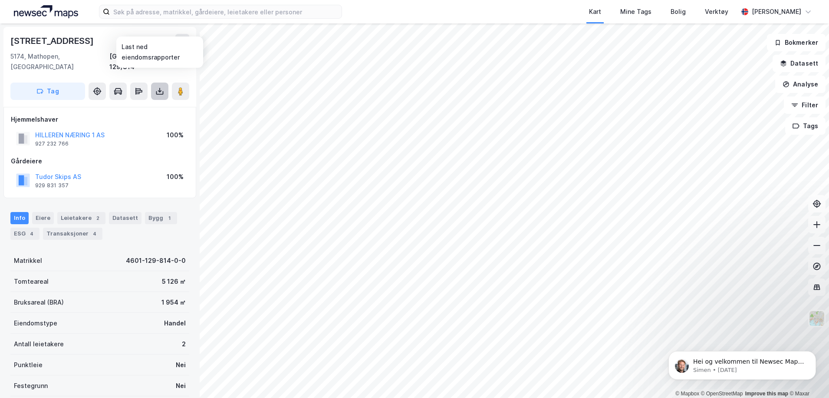 This screenshot has width=829, height=398. Describe the element at coordinates (31, 385) in the screenshot. I see `div: Festegrunn` at that location.